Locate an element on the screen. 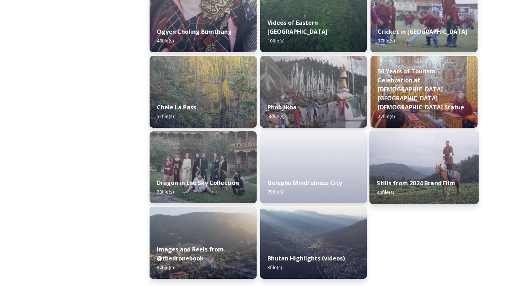 Image resolution: width=519 pixels, height=286 pixels. strong: Stills from 2024 Brand Film is located at coordinates (416, 183).